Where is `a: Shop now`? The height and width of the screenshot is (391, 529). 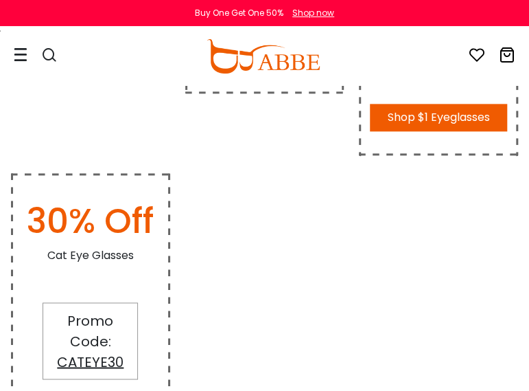
a: Shop now is located at coordinates (310, 12).